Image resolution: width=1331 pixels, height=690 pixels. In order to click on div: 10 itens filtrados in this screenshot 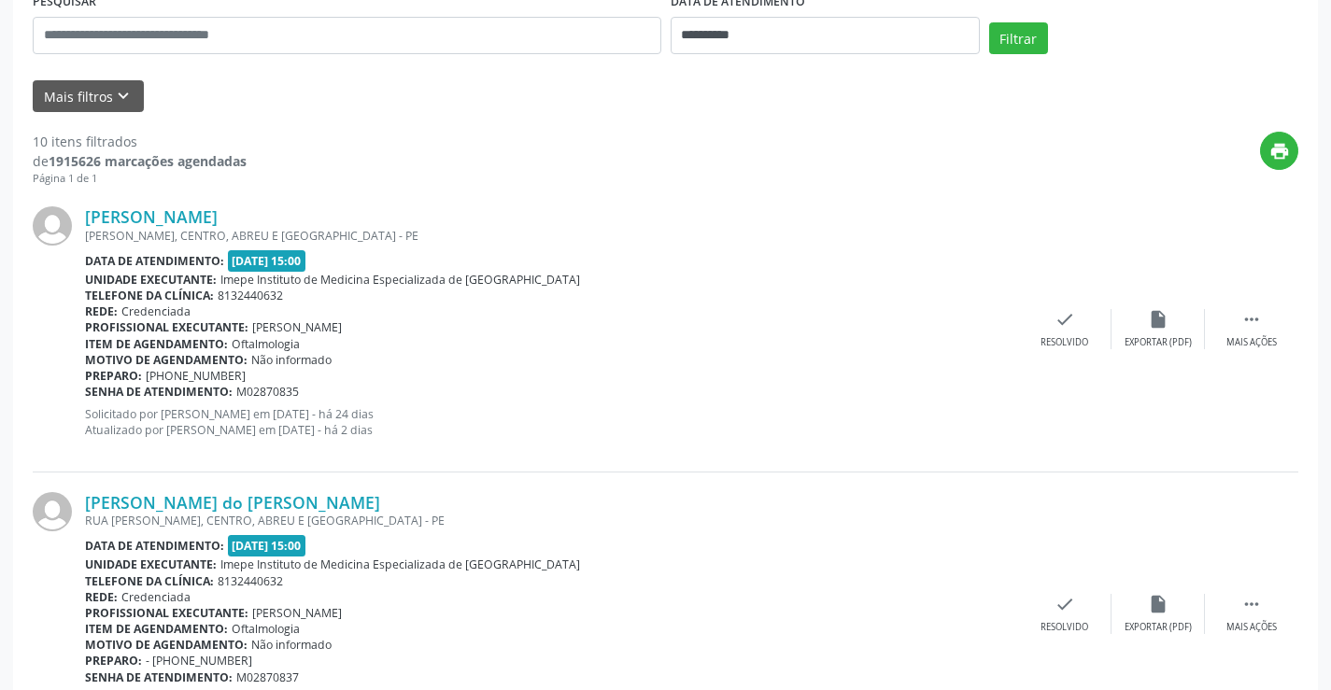, I will do `click(139, 141)`.